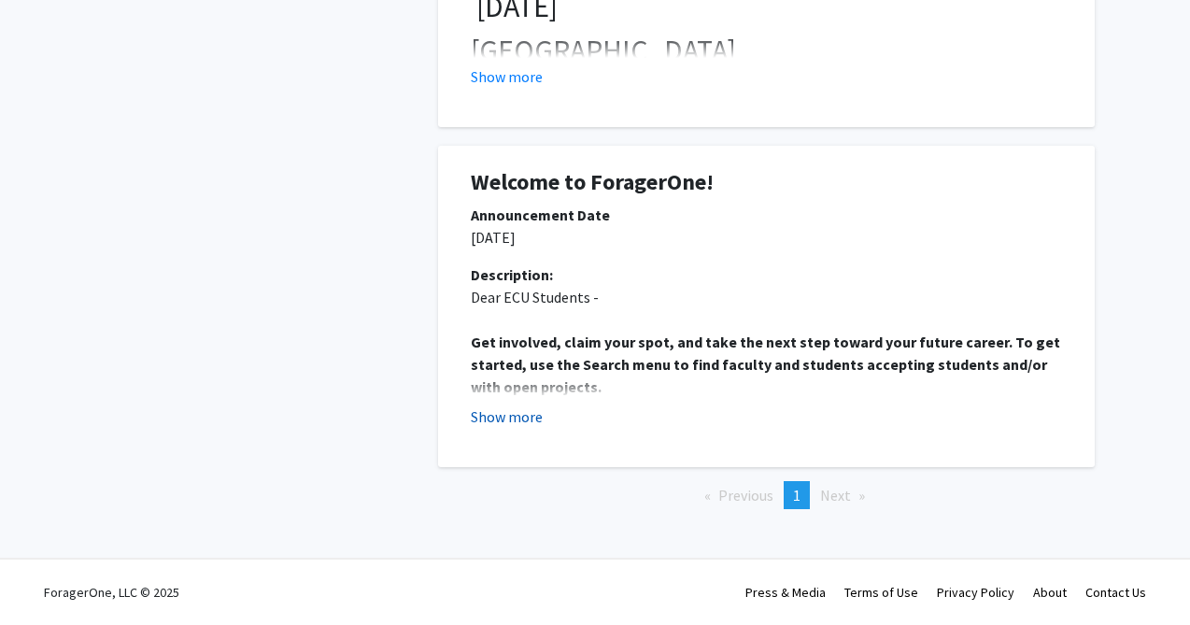  What do you see at coordinates (746, 495) in the screenshot?
I see `span: Previous` at bounding box center [746, 495].